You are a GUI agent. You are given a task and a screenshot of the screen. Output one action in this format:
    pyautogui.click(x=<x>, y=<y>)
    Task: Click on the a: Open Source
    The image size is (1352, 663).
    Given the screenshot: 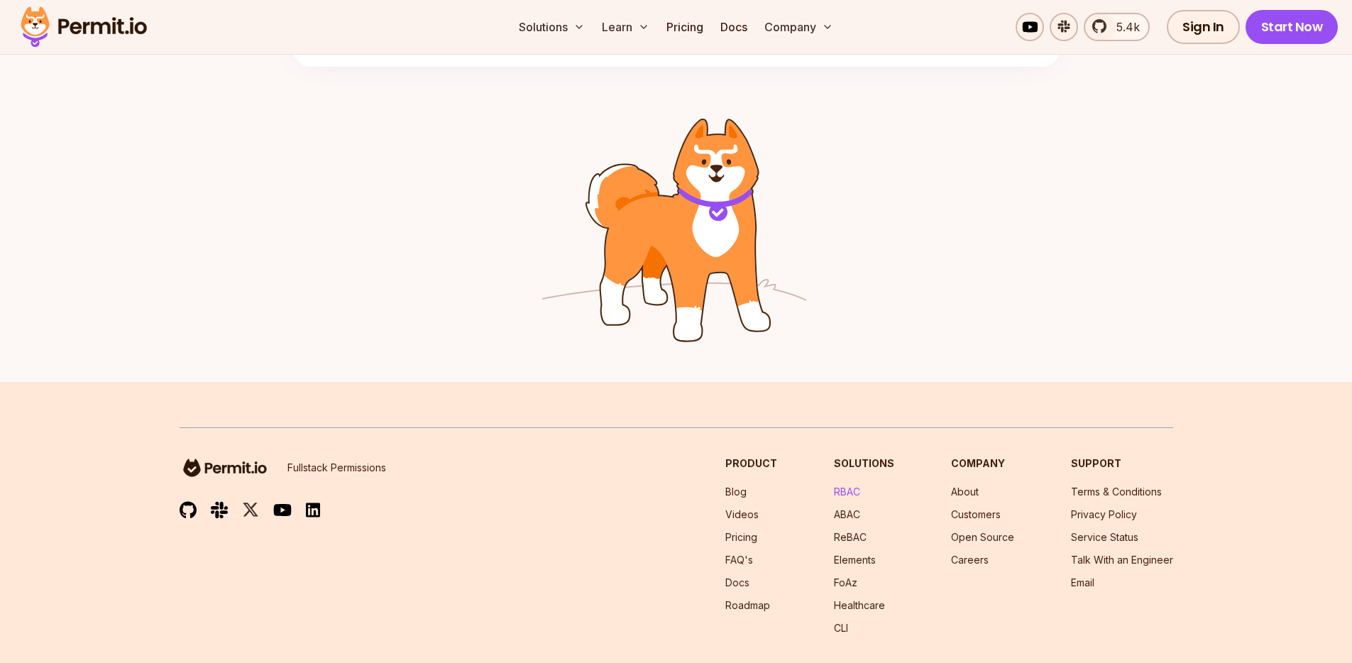 What is the action you would take?
    pyautogui.click(x=982, y=537)
    